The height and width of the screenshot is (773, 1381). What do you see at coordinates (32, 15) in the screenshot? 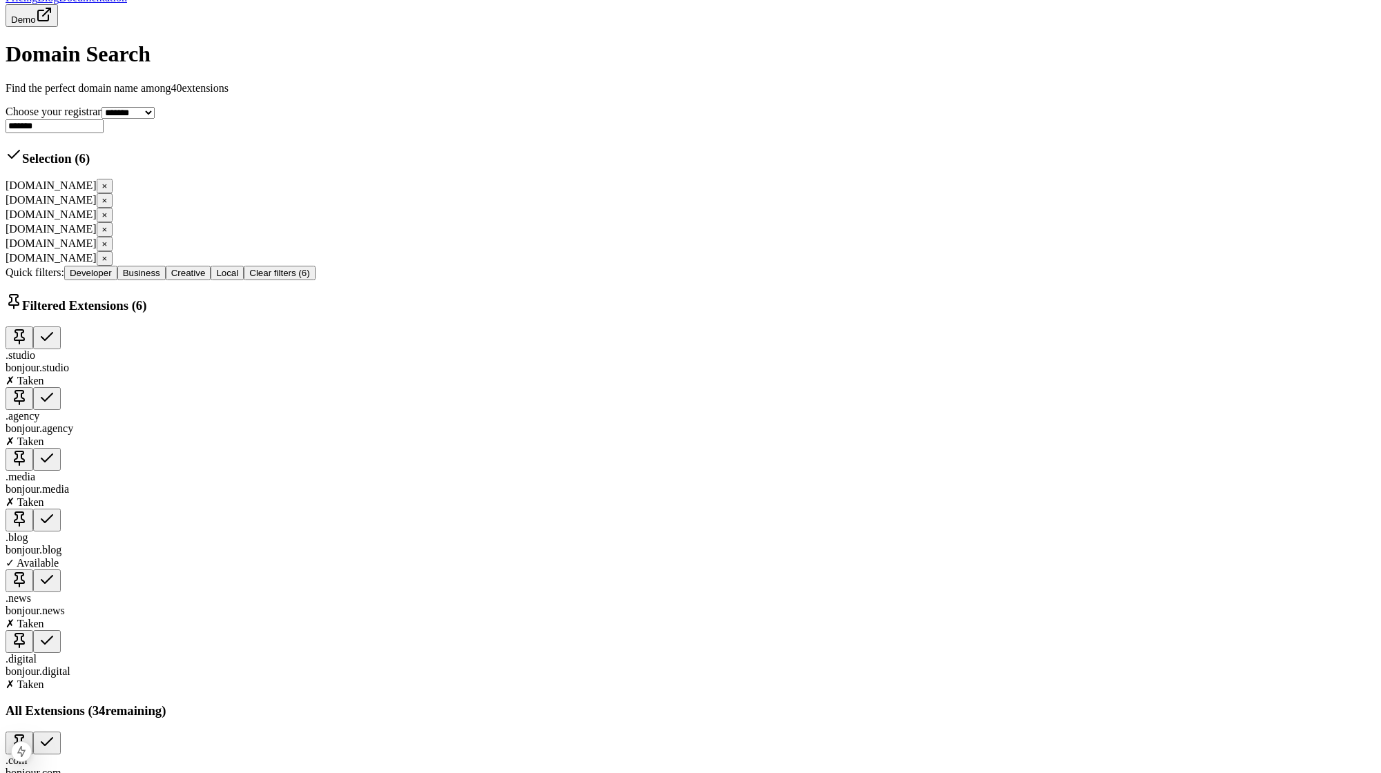
I see `button: Demo` at bounding box center [32, 15].